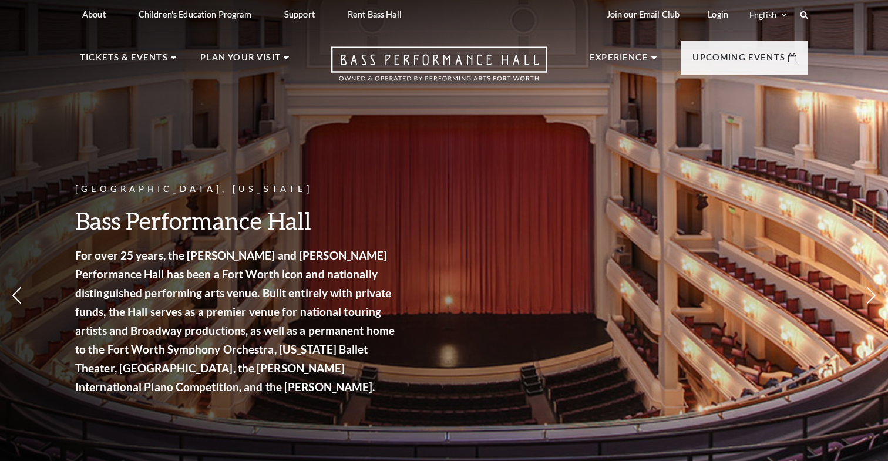  I want to click on p: Plan Your Visit, so click(240, 61).